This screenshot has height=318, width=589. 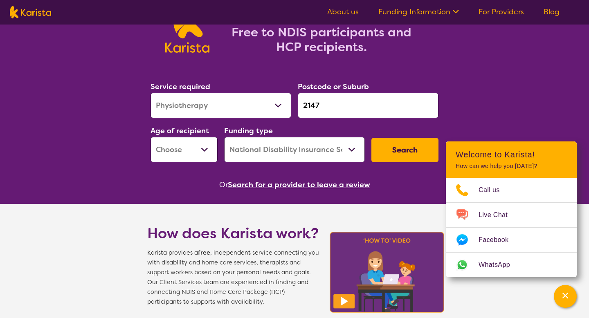 What do you see at coordinates (501, 12) in the screenshot?
I see `a: For Providers` at bounding box center [501, 12].